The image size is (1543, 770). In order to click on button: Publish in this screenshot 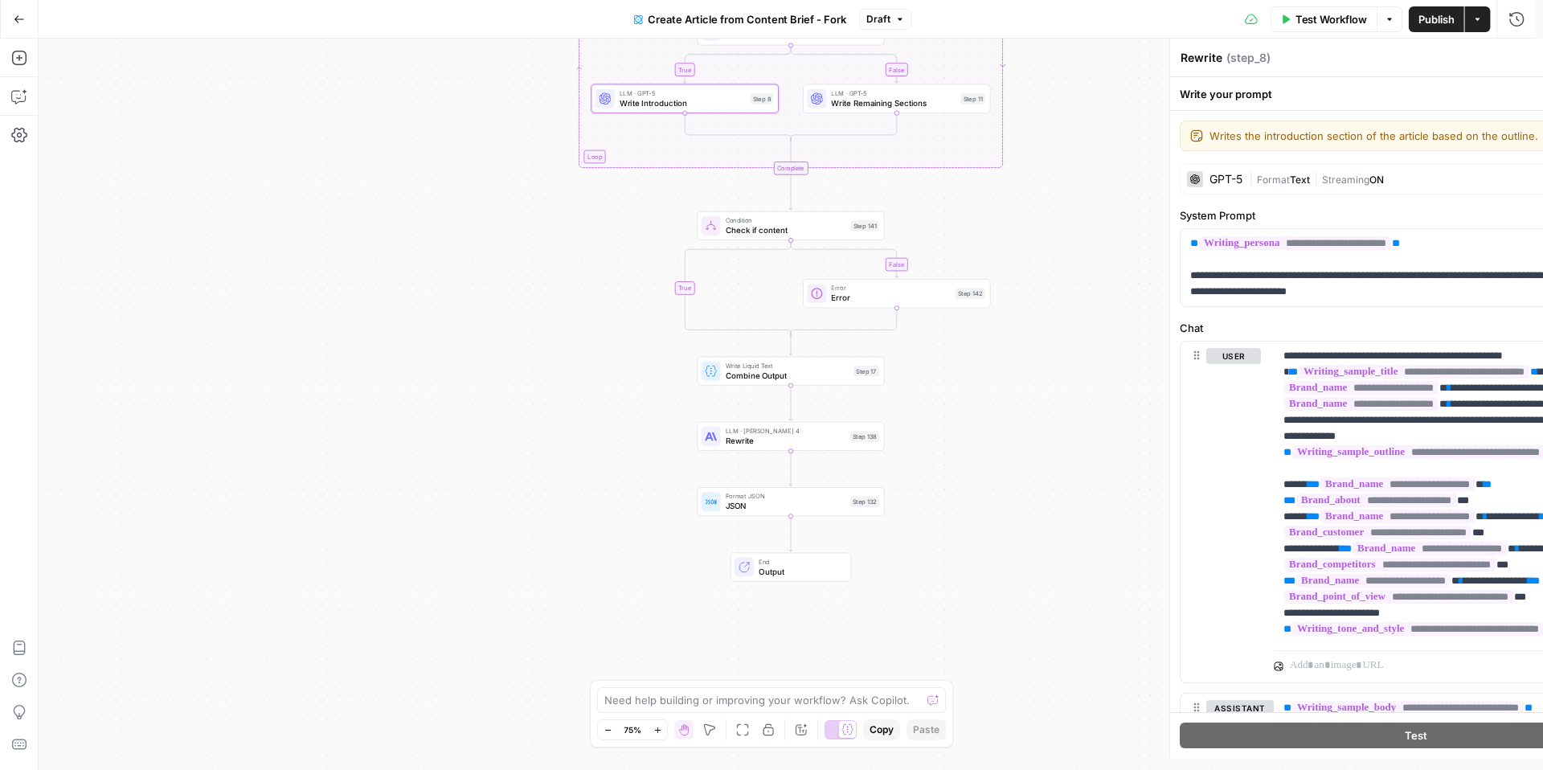, I will do `click(1436, 19)`.